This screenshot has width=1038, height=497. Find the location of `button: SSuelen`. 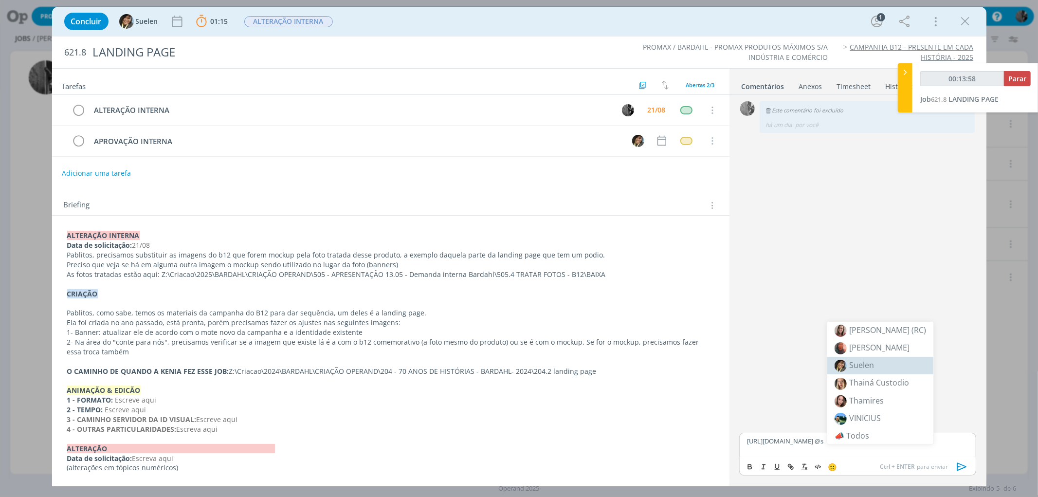

button: SSuelen is located at coordinates (139, 21).